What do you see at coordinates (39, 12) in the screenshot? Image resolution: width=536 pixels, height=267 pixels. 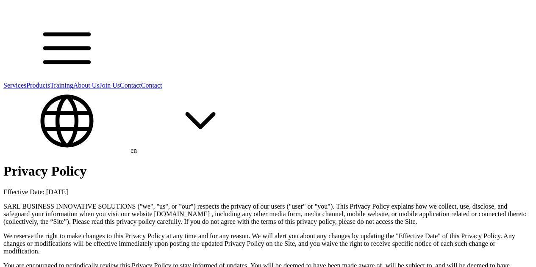 I see `a: HelloData` at bounding box center [39, 12].